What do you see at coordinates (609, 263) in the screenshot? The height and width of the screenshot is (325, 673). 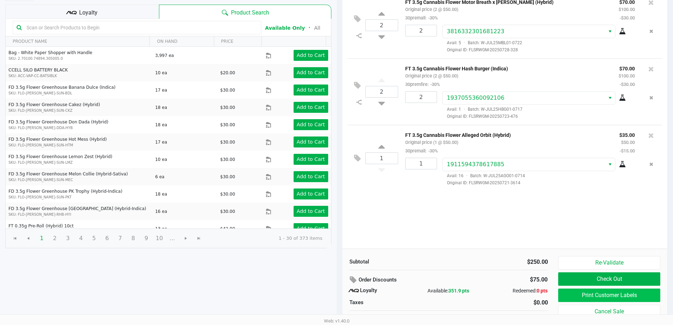 I see `button: Re-Validate` at bounding box center [609, 263].